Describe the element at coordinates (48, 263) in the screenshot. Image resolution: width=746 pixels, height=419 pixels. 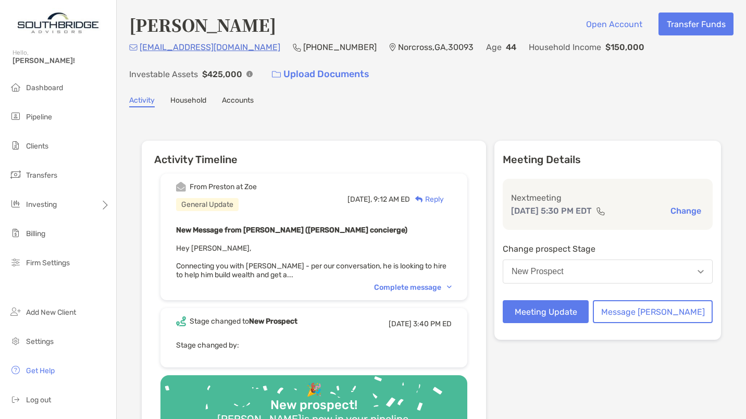
I see `span: Firm Settings` at that location.